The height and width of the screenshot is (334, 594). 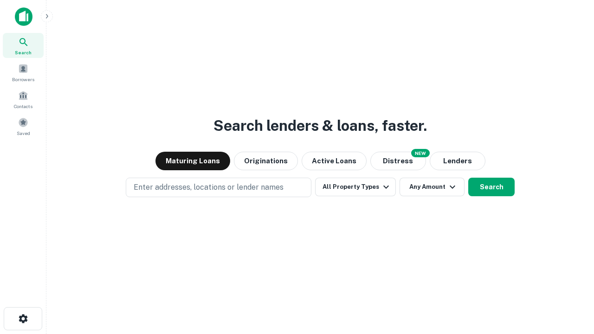 I want to click on div: NEW, so click(x=421, y=153).